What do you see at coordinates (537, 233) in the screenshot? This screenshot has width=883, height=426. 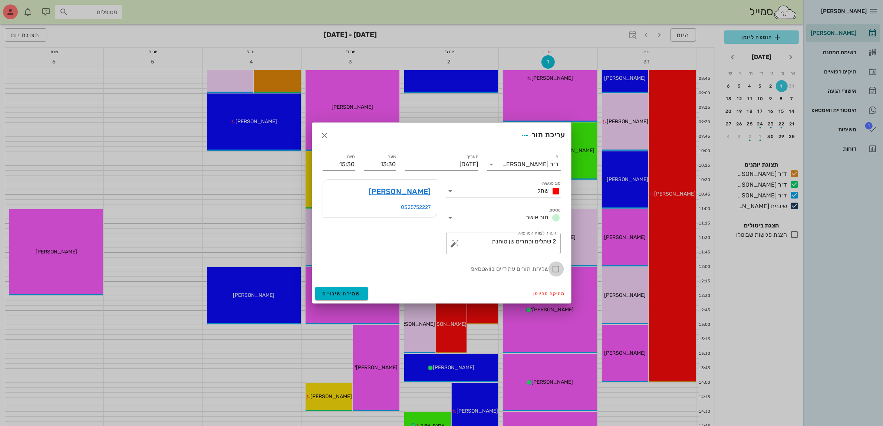 I see `label: הערה לצוות המרפאה` at bounding box center [537, 233].